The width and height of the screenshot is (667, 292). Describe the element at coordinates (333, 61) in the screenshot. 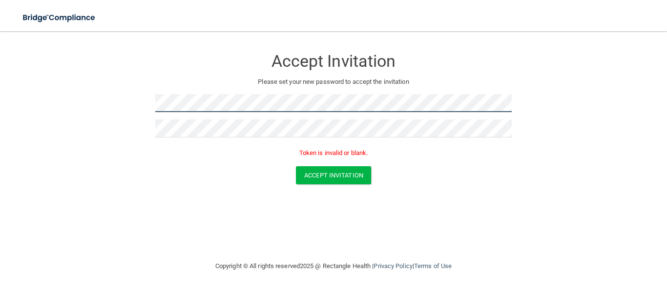

I see `h3: Accept Invitation` at that location.